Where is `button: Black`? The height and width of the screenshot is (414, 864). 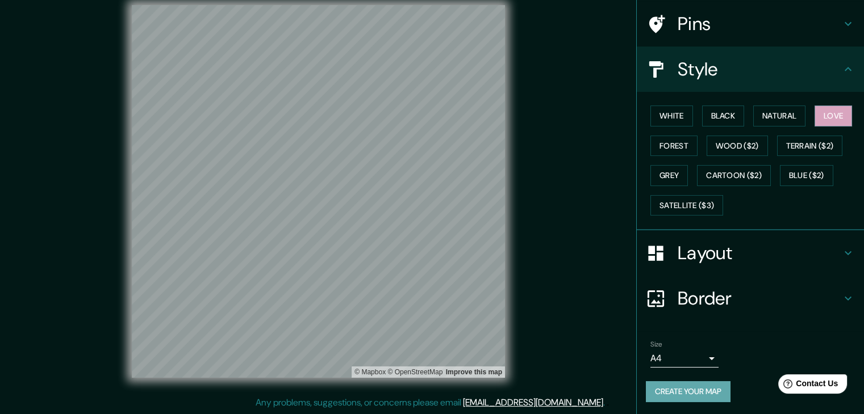
button: Black is located at coordinates (723, 116).